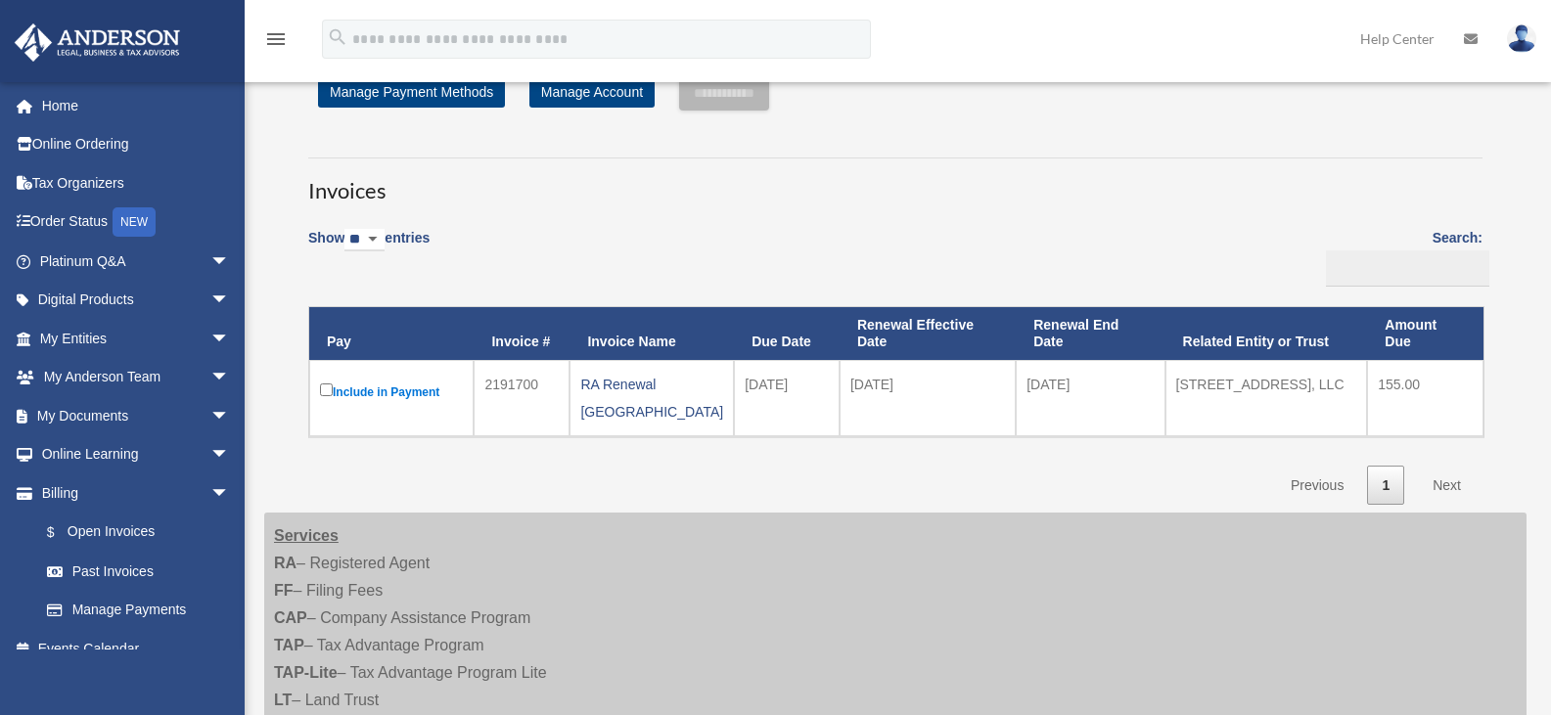 The width and height of the screenshot is (1551, 715). I want to click on a: Manage Account, so click(592, 92).